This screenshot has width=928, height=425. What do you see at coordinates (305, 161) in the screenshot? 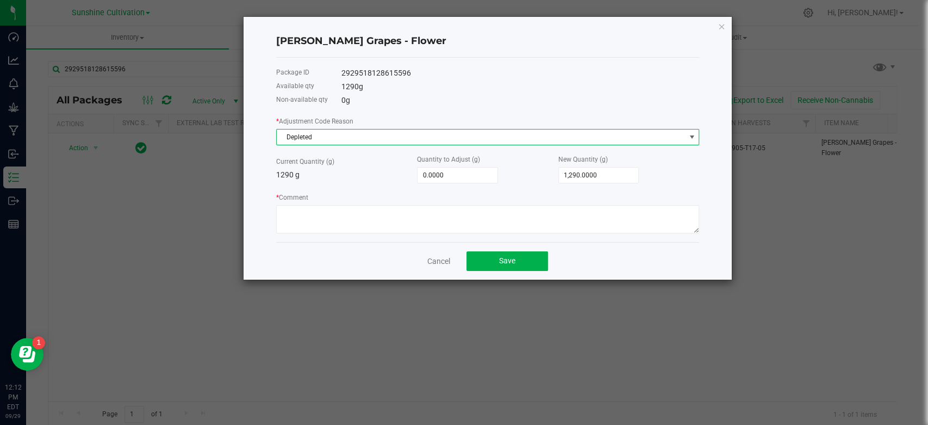
I see `label: Current Quantity (g)` at bounding box center [305, 161].